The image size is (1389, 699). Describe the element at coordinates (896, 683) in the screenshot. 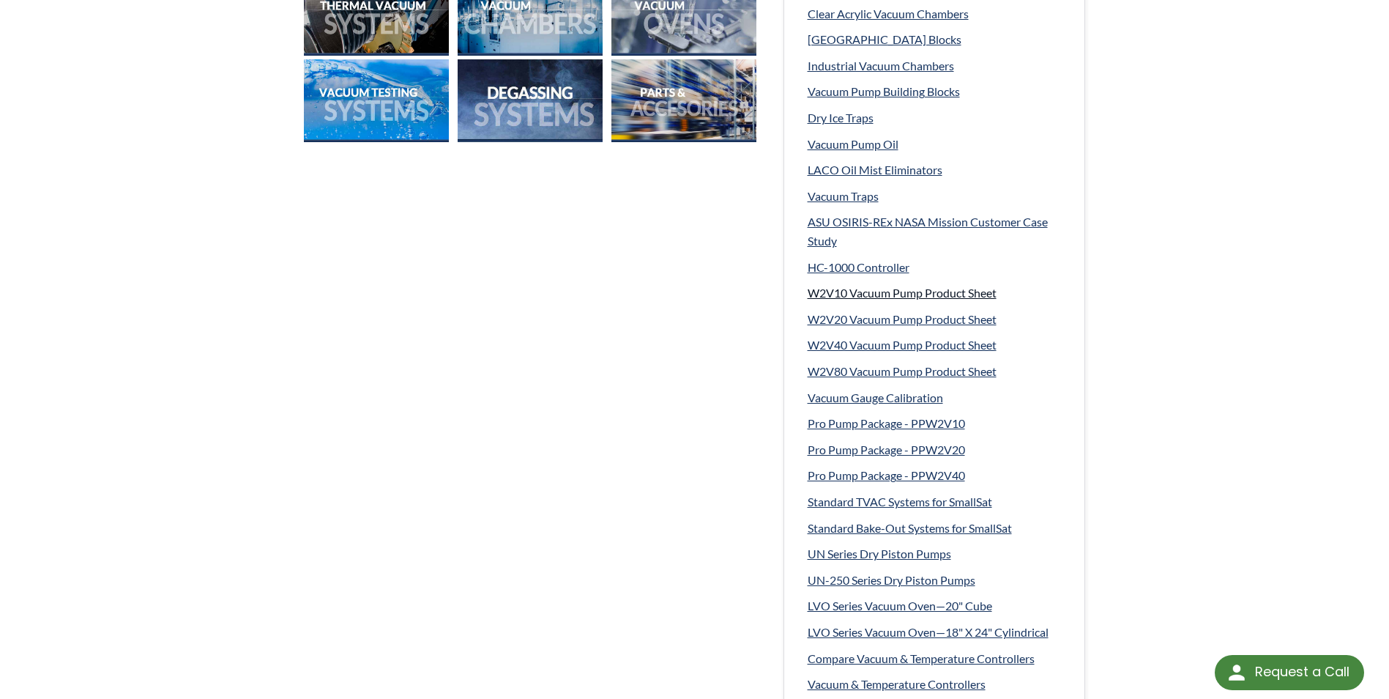

I see `span: Vacuum & Temperature Controllers` at that location.